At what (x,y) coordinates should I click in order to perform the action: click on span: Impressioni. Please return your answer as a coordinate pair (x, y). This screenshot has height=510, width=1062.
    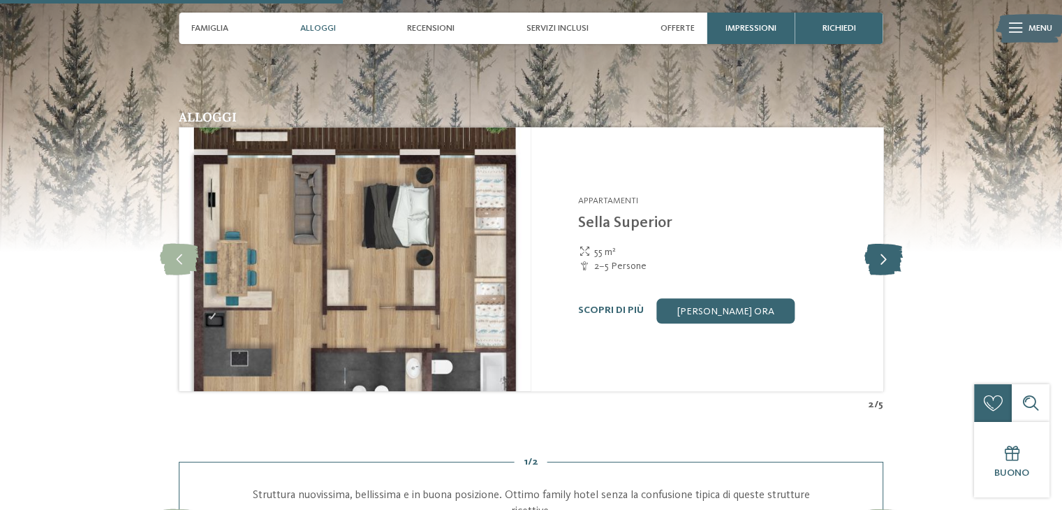
    Looking at the image, I should click on (751, 28).